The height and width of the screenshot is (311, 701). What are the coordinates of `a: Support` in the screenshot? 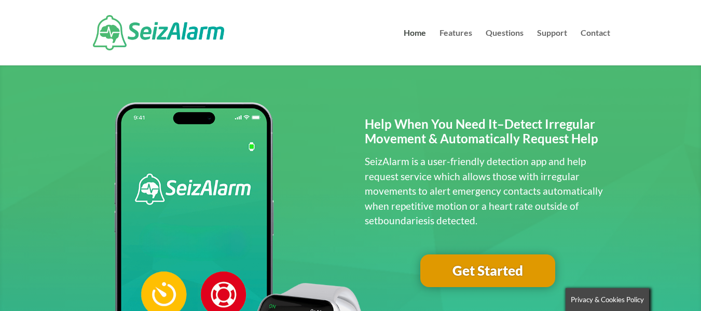 It's located at (552, 47).